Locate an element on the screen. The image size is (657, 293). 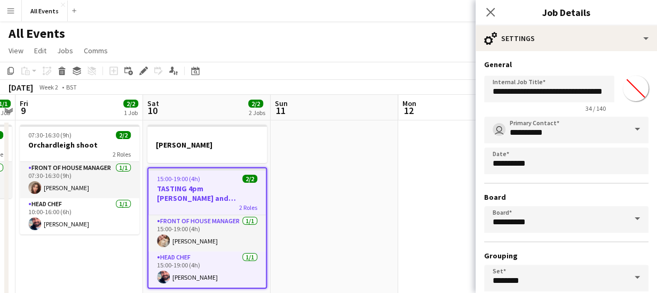
a: Edit is located at coordinates (40, 51).